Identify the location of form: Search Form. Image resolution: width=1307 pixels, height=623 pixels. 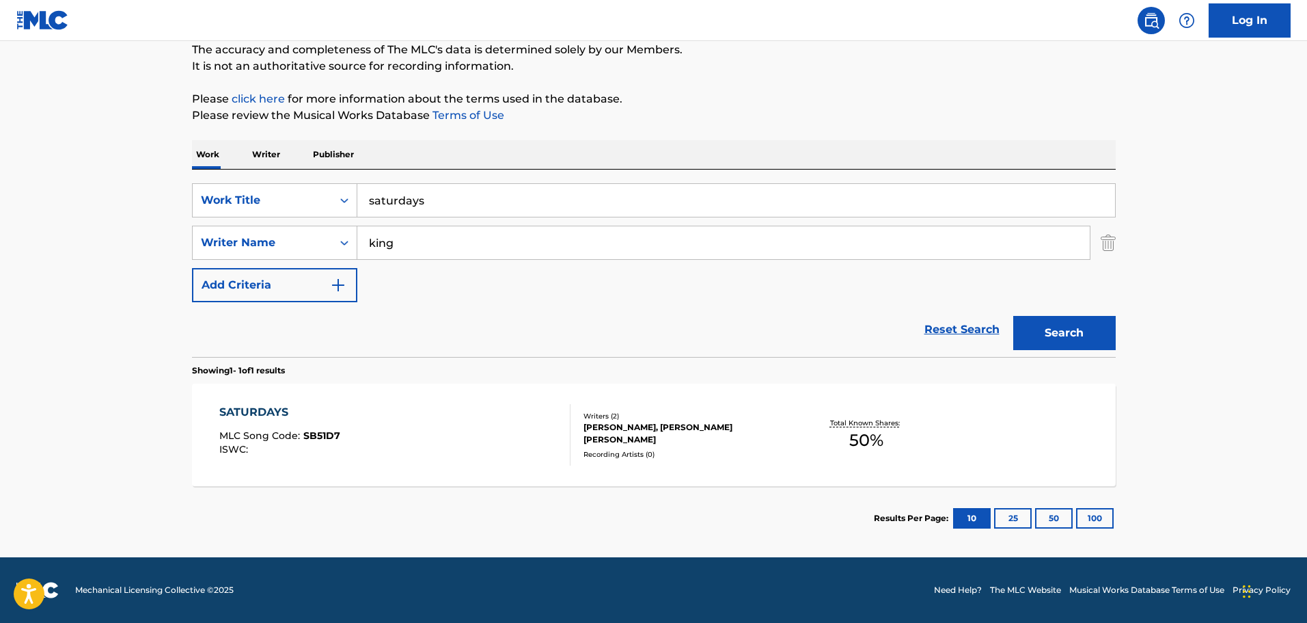
(654, 270).